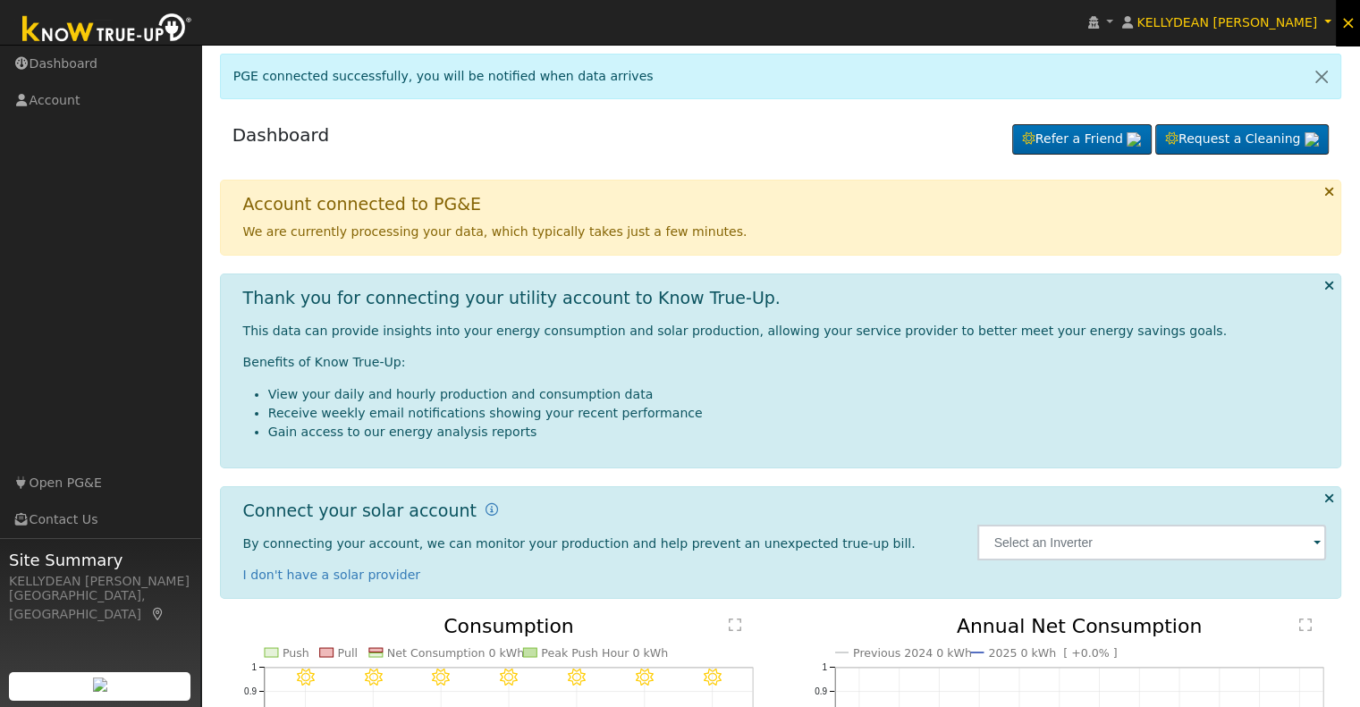  Describe the element at coordinates (296, 653) in the screenshot. I see `text: Push` at that location.